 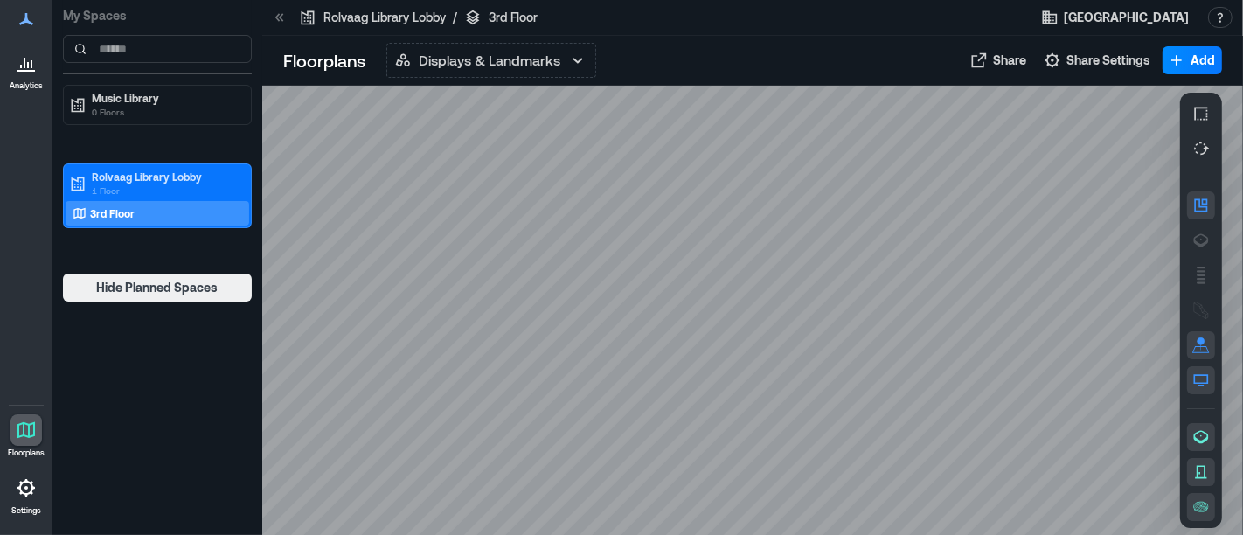 I want to click on a: Analytics, so click(x=26, y=69).